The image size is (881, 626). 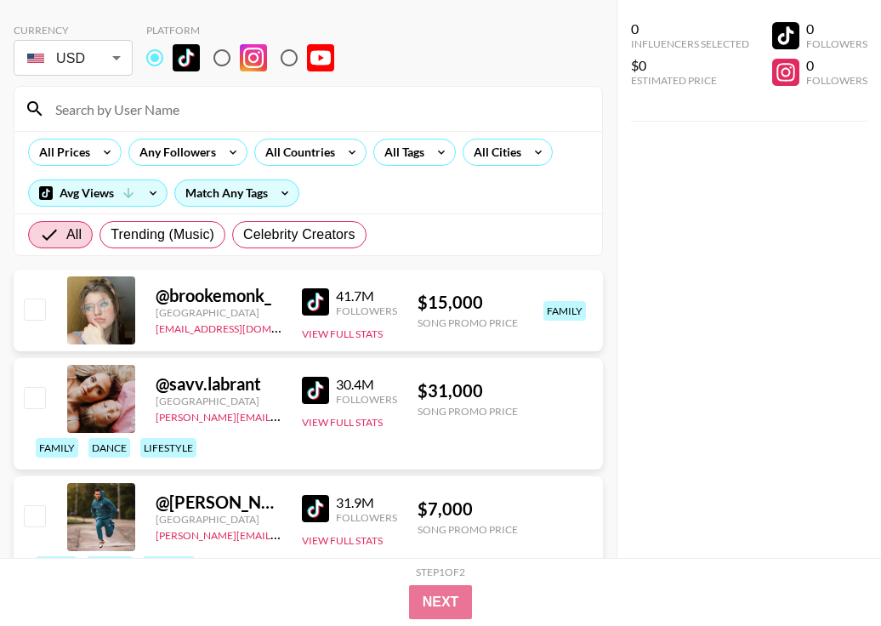 I want to click on div: lifestyle, so click(x=168, y=447).